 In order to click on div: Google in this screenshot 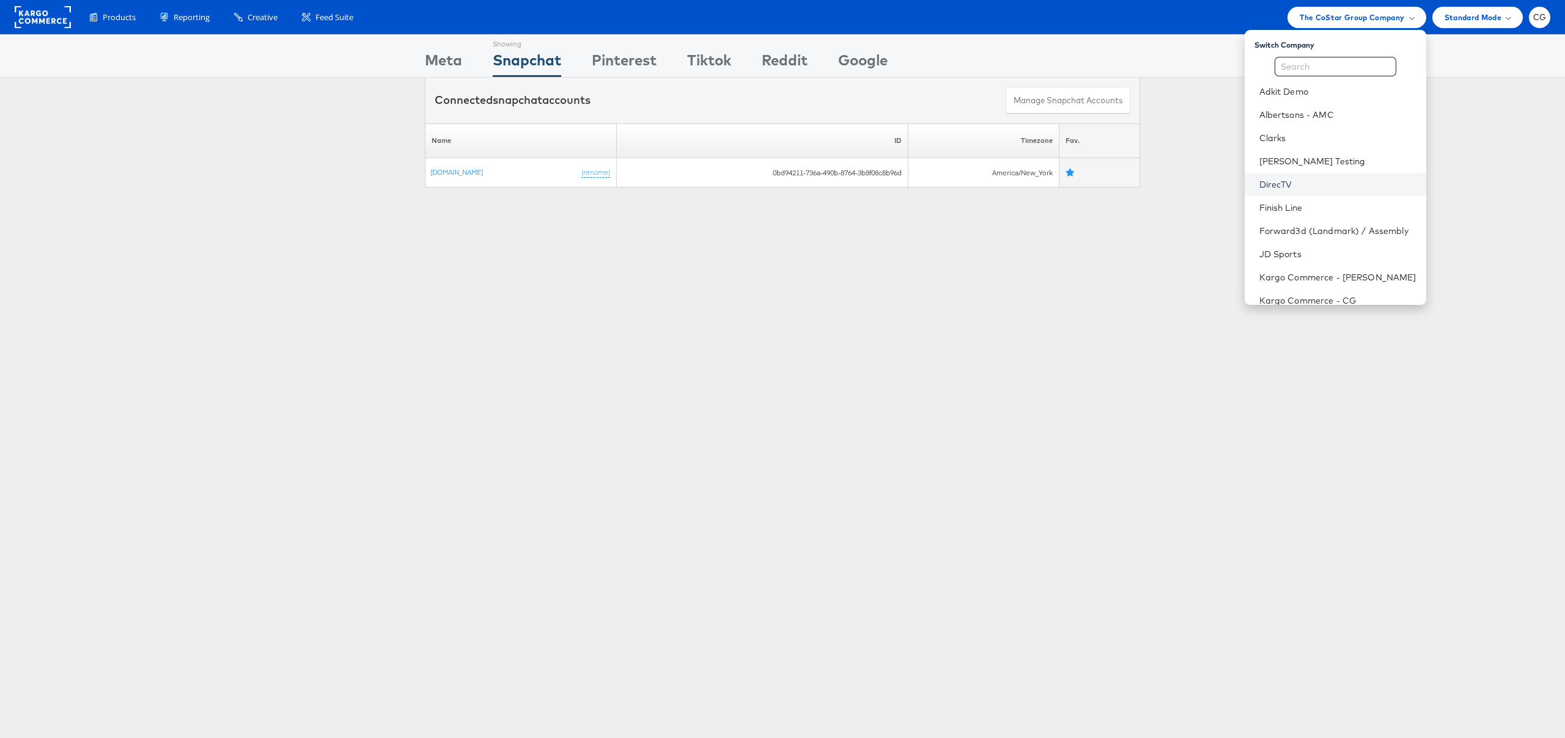, I will do `click(862, 63)`.